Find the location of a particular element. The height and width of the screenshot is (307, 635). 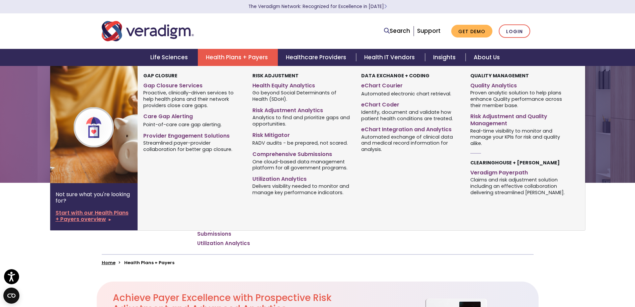

img: Veradigm logo is located at coordinates (148, 31).